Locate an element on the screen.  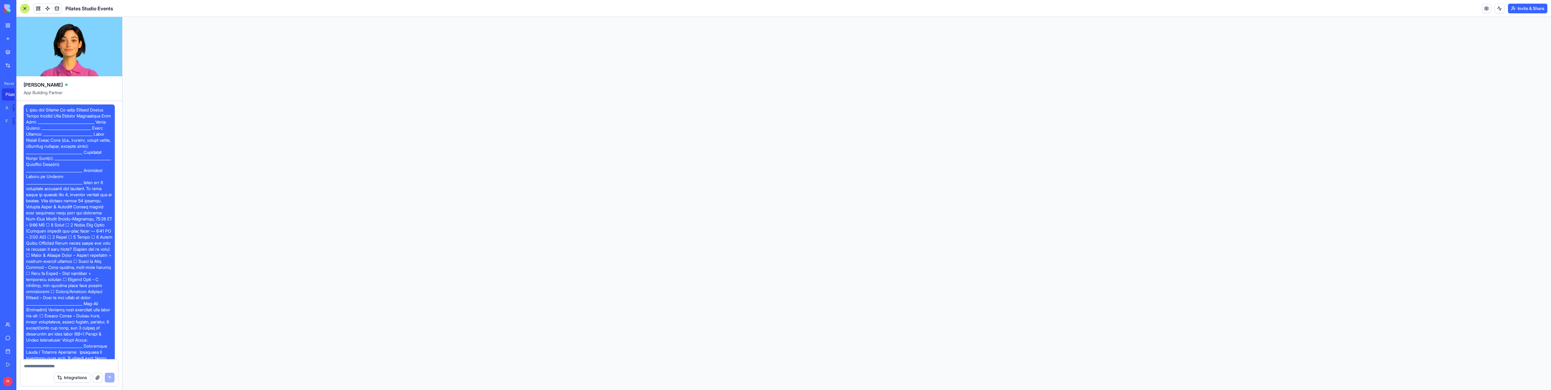
img: logo is located at coordinates (23, 8).